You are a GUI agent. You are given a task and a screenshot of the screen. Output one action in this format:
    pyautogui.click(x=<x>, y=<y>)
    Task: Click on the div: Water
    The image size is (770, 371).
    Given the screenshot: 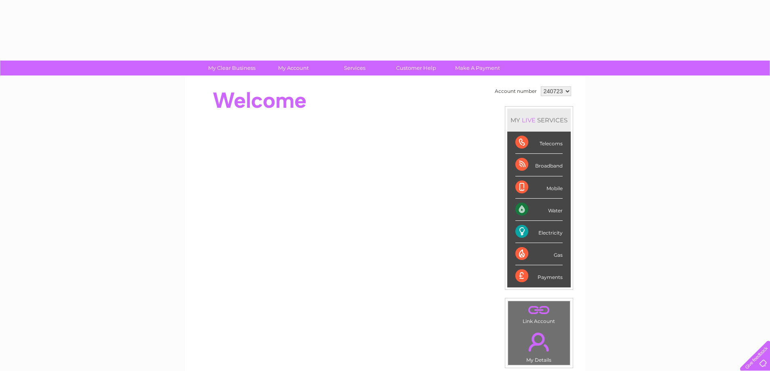 What is the action you would take?
    pyautogui.click(x=539, y=210)
    